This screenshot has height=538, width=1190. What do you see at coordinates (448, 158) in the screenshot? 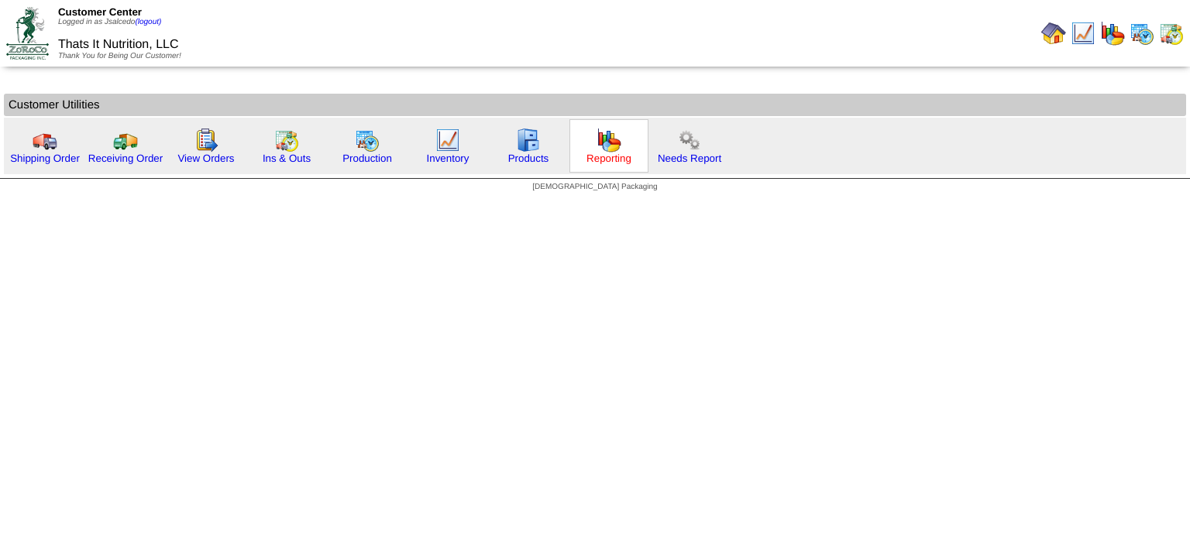
I see `a: Inventory` at bounding box center [448, 158].